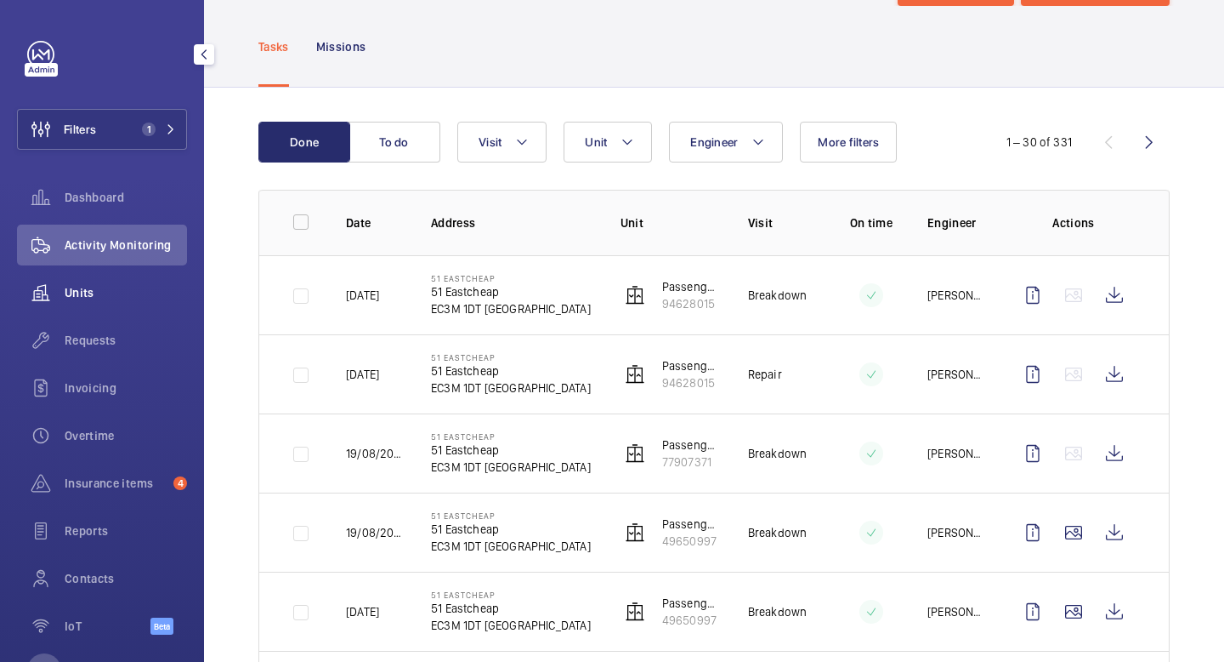 The width and height of the screenshot is (1224, 662). What do you see at coordinates (126, 388) in the screenshot?
I see `span: Invoicing` at bounding box center [126, 388].